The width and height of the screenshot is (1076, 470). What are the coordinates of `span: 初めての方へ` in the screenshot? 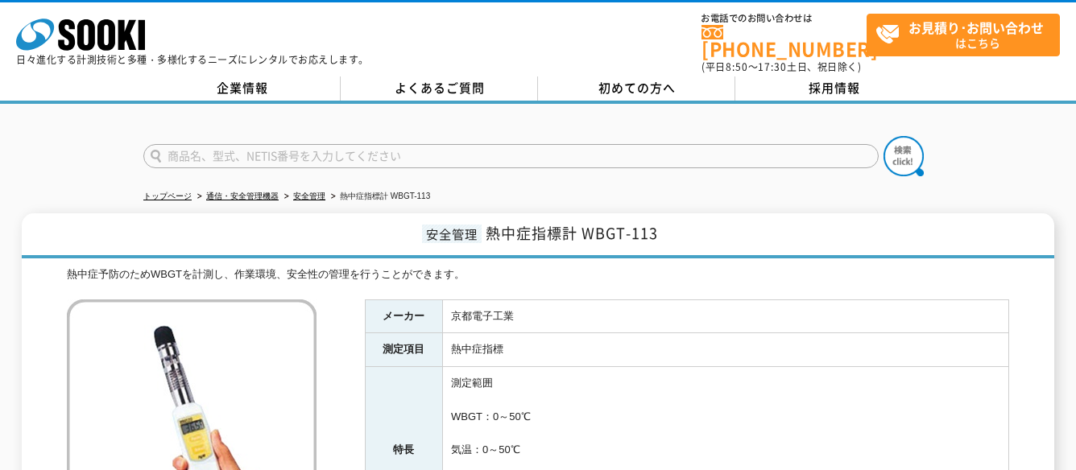 It's located at (637, 88).